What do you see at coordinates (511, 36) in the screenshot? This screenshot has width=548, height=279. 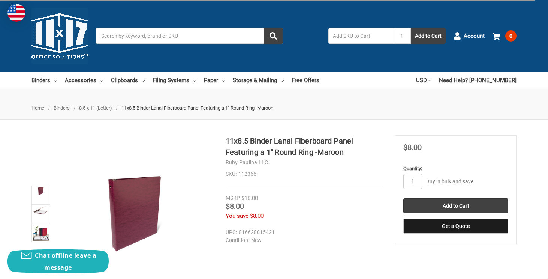 I see `span: 0` at bounding box center [511, 36].